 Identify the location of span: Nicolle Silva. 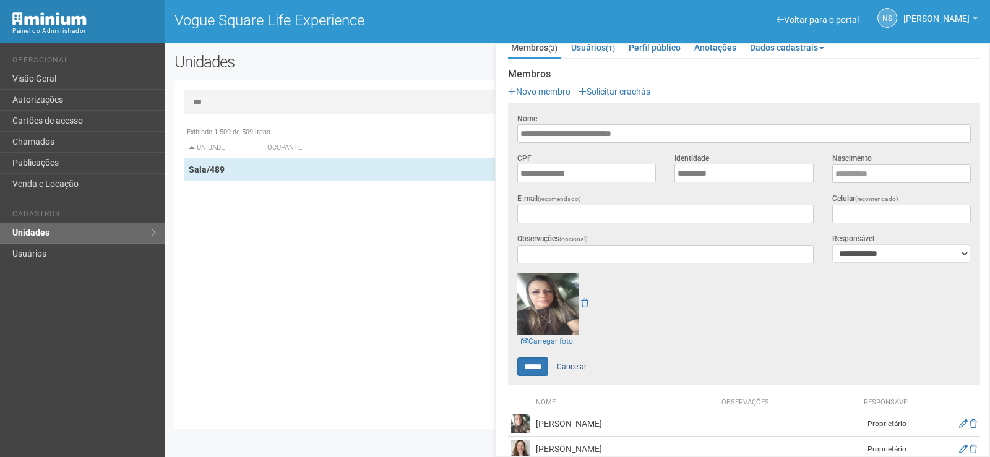
(937, 12).